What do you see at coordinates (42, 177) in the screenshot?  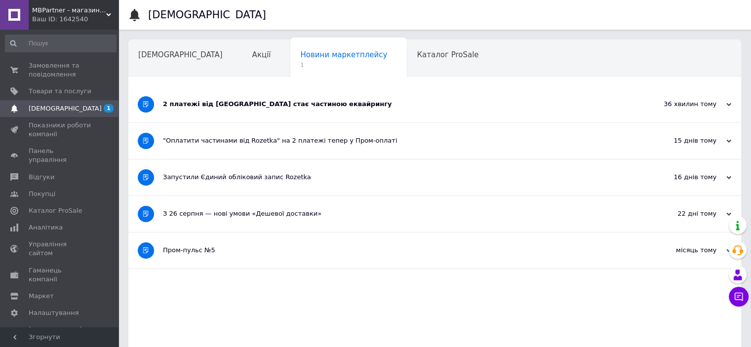 I see `span: Відгуки` at bounding box center [42, 177].